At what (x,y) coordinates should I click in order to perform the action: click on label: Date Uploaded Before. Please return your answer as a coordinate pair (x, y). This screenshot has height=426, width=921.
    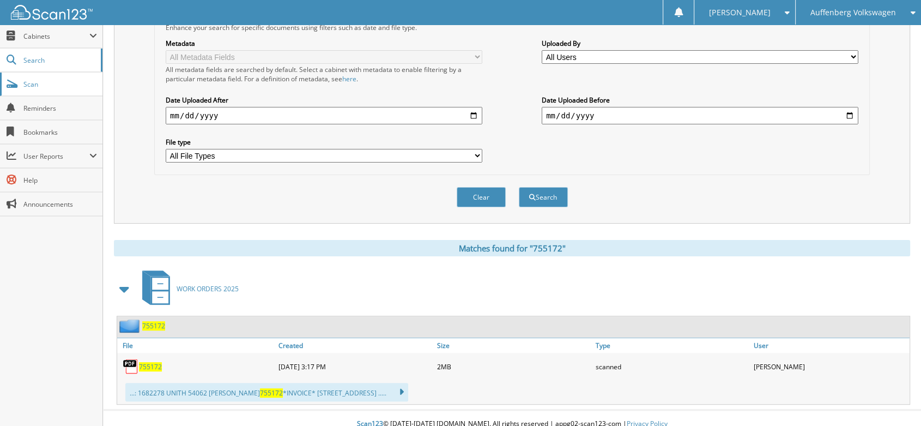
    Looking at the image, I should click on (700, 100).